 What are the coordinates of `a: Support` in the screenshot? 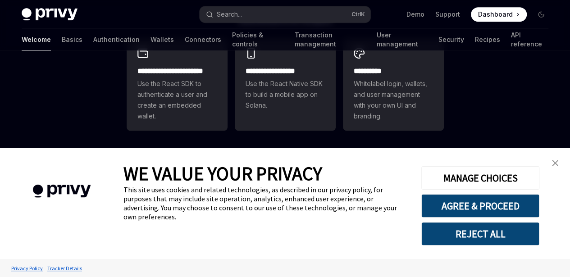 It's located at (447, 14).